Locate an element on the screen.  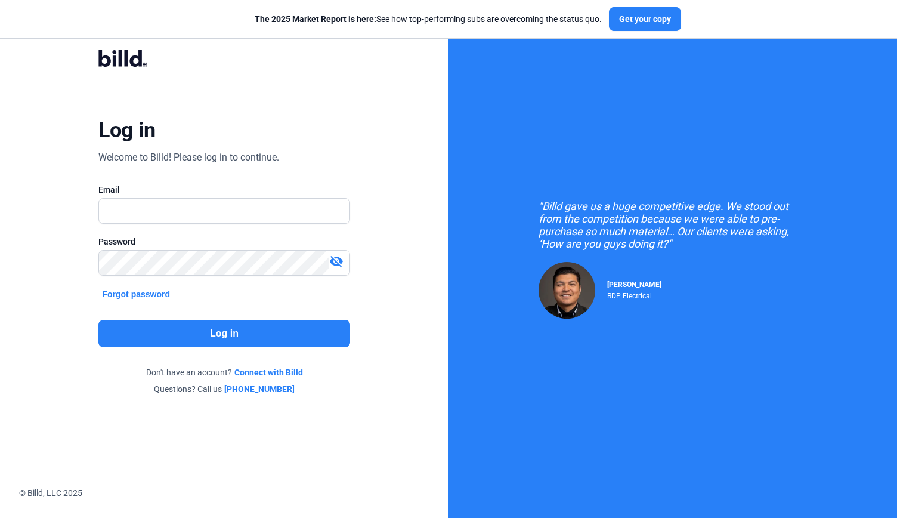
span: The 2025 Market Report is here: is located at coordinates (315, 19).